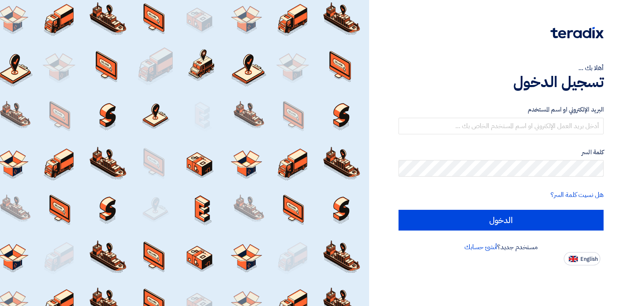 The width and height of the screenshot is (633, 306). Describe the element at coordinates (582, 258) in the screenshot. I see `button: English` at that location.